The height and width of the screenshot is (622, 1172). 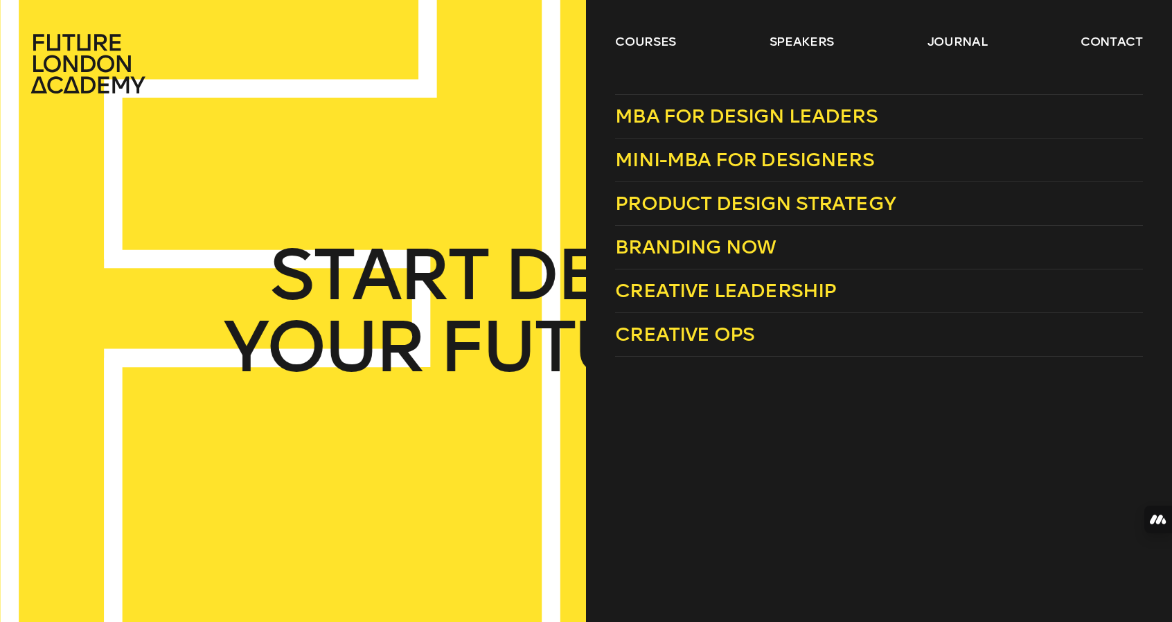 What do you see at coordinates (878, 291) in the screenshot?
I see `a: Creative Leadership` at bounding box center [878, 291].